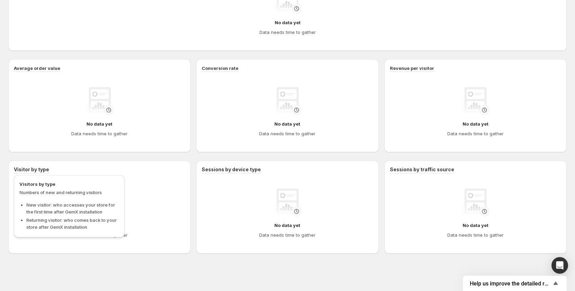 The height and width of the screenshot is (291, 575). Describe the element at coordinates (511, 283) in the screenshot. I see `span: Help us improve the detailed report for A/B campaigns` at that location.